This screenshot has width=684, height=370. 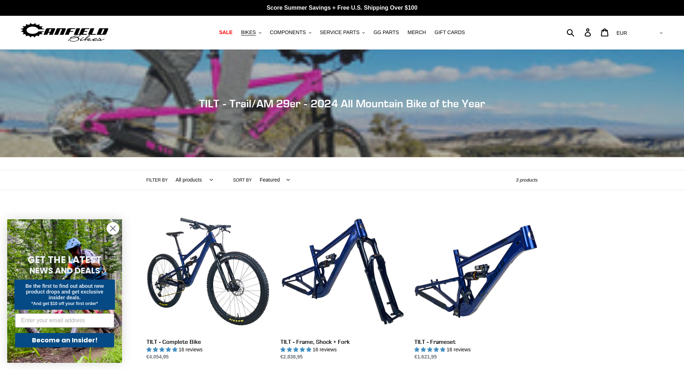 I want to click on span: COMPONENTS, so click(x=288, y=32).